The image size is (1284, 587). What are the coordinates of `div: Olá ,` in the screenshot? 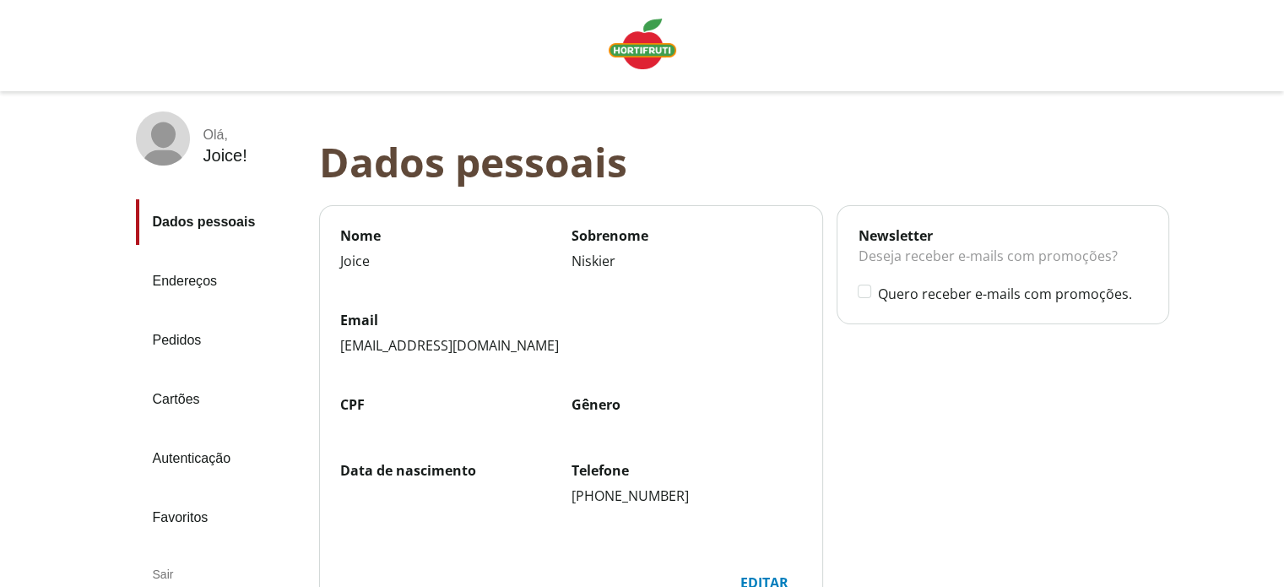 It's located at (225, 135).